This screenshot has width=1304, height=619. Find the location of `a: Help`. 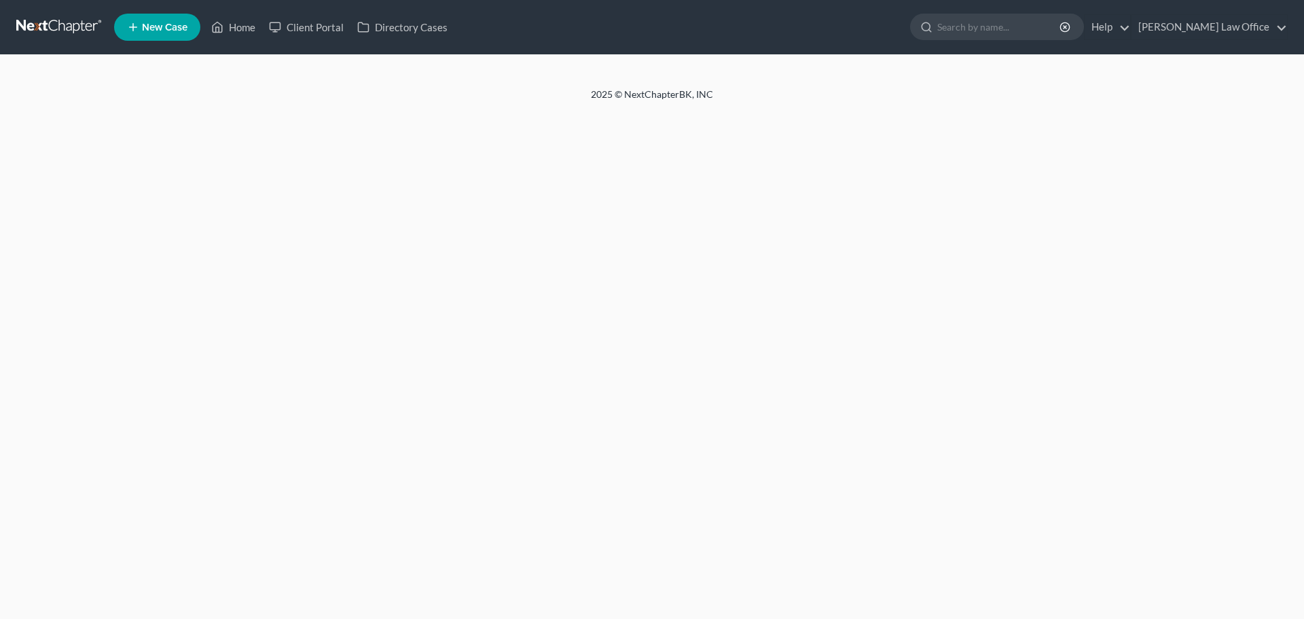

a: Help is located at coordinates (1107, 27).